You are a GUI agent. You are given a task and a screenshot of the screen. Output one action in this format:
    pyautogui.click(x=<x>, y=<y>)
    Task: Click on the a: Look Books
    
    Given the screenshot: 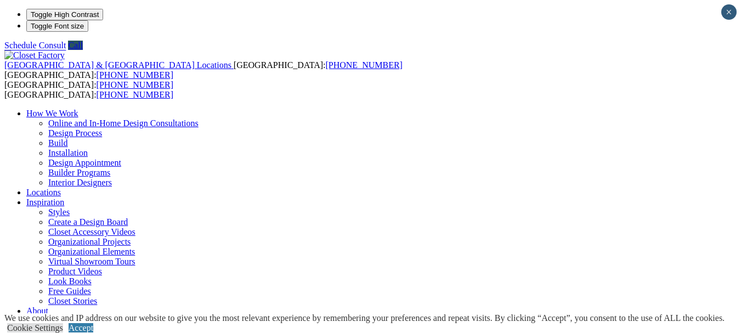 What is the action you would take?
    pyautogui.click(x=70, y=281)
    